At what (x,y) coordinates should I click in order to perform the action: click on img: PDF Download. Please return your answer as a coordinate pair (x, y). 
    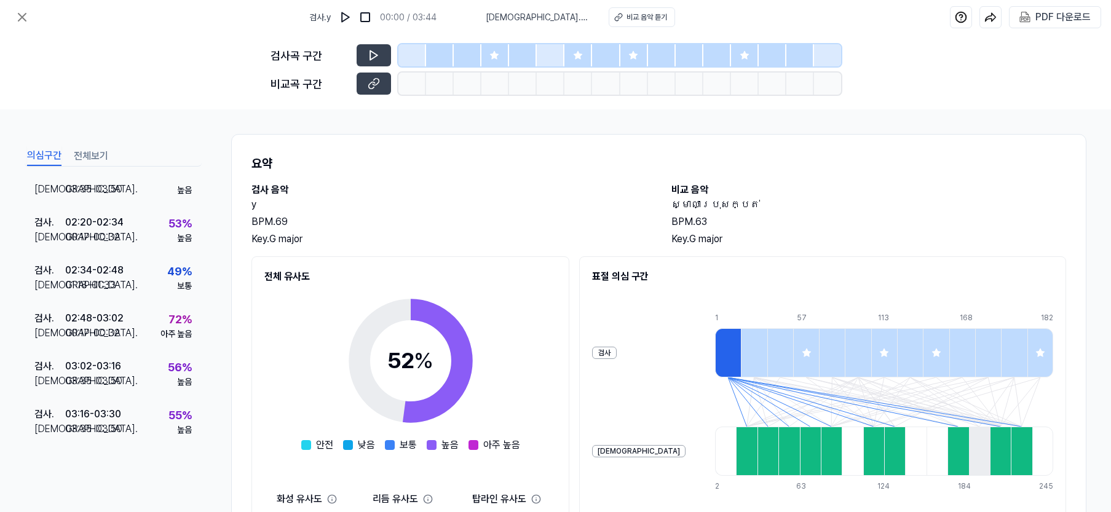
    Looking at the image, I should click on (1025, 17).